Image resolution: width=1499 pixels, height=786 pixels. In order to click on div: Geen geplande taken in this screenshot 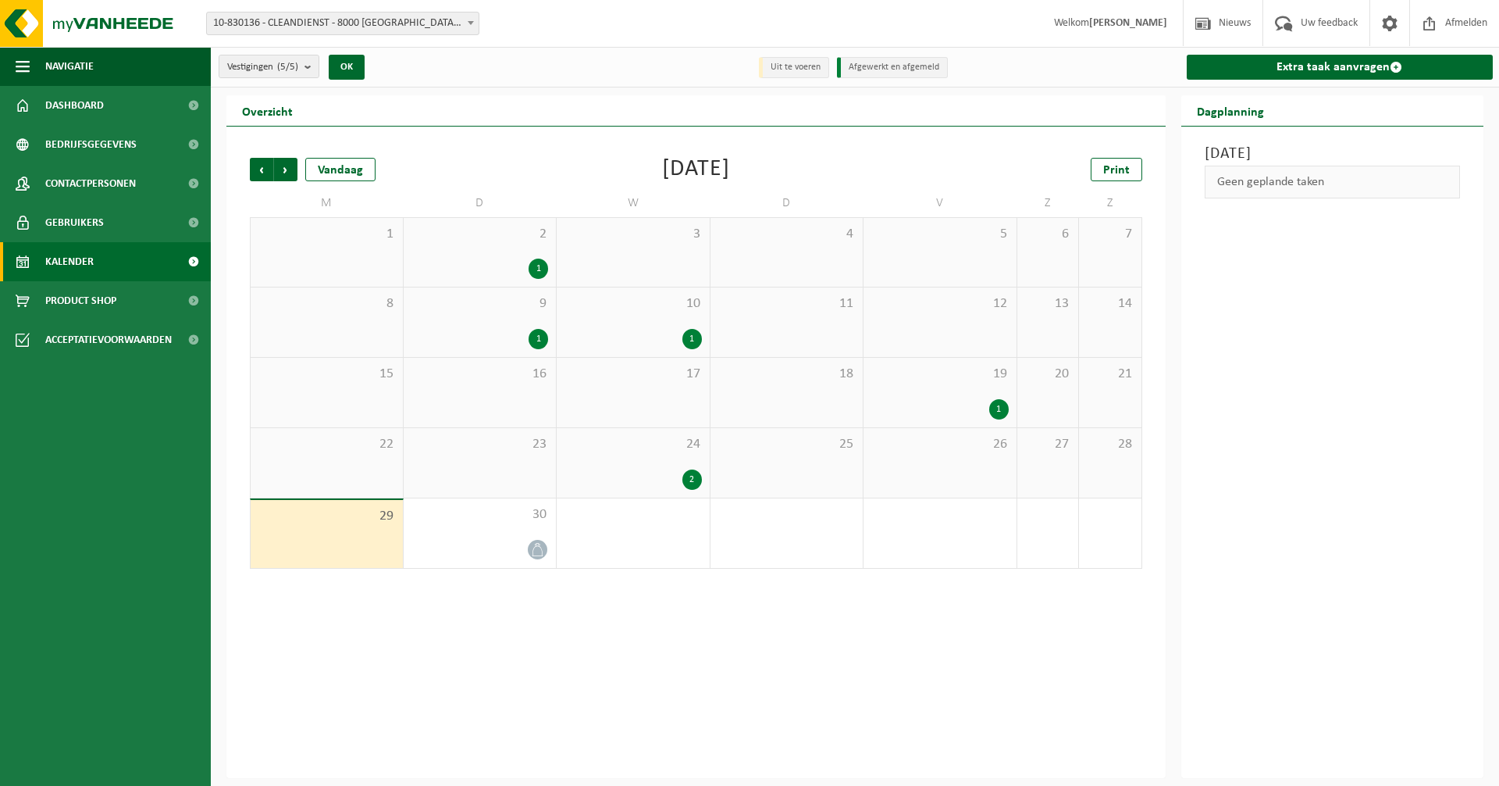, I will do `click(1333, 182)`.